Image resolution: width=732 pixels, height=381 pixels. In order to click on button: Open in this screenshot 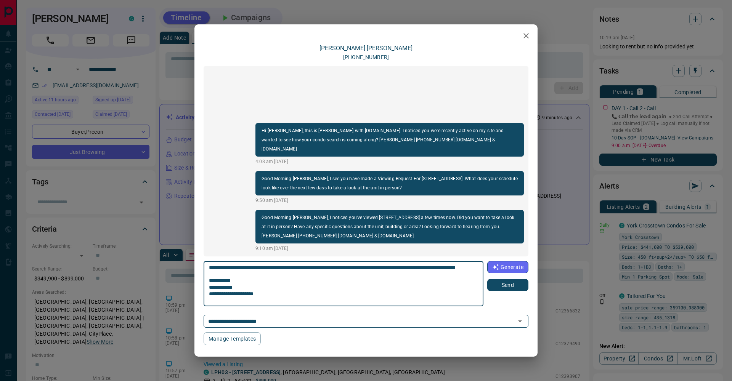, I will do `click(520, 321)`.